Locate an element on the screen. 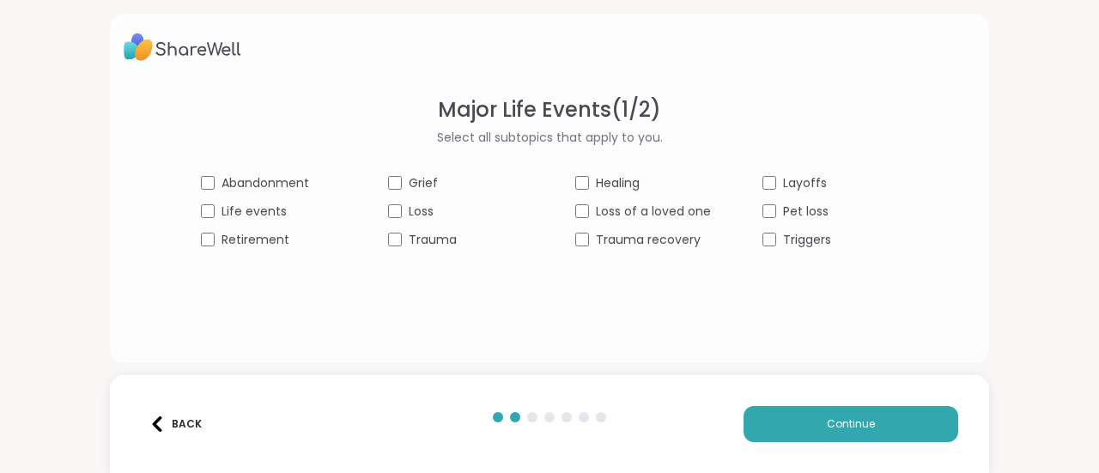 This screenshot has height=473, width=1099. span: Retirement is located at coordinates (255, 240).